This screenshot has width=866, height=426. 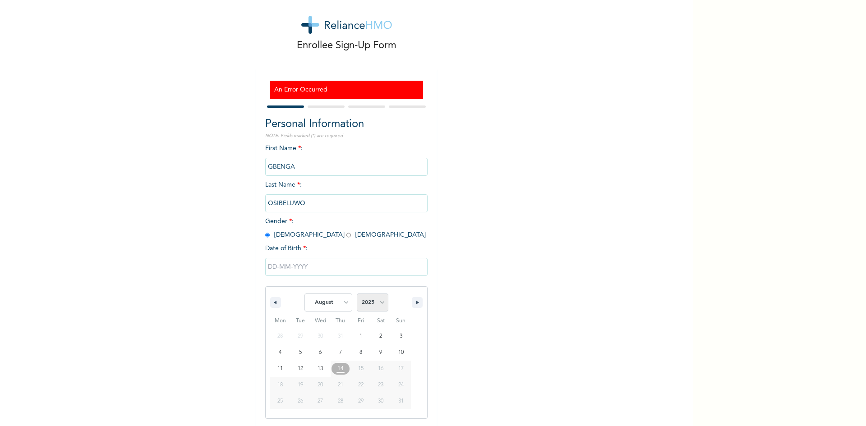 What do you see at coordinates (361, 402) in the screenshot?
I see `span: 29` at bounding box center [361, 402].